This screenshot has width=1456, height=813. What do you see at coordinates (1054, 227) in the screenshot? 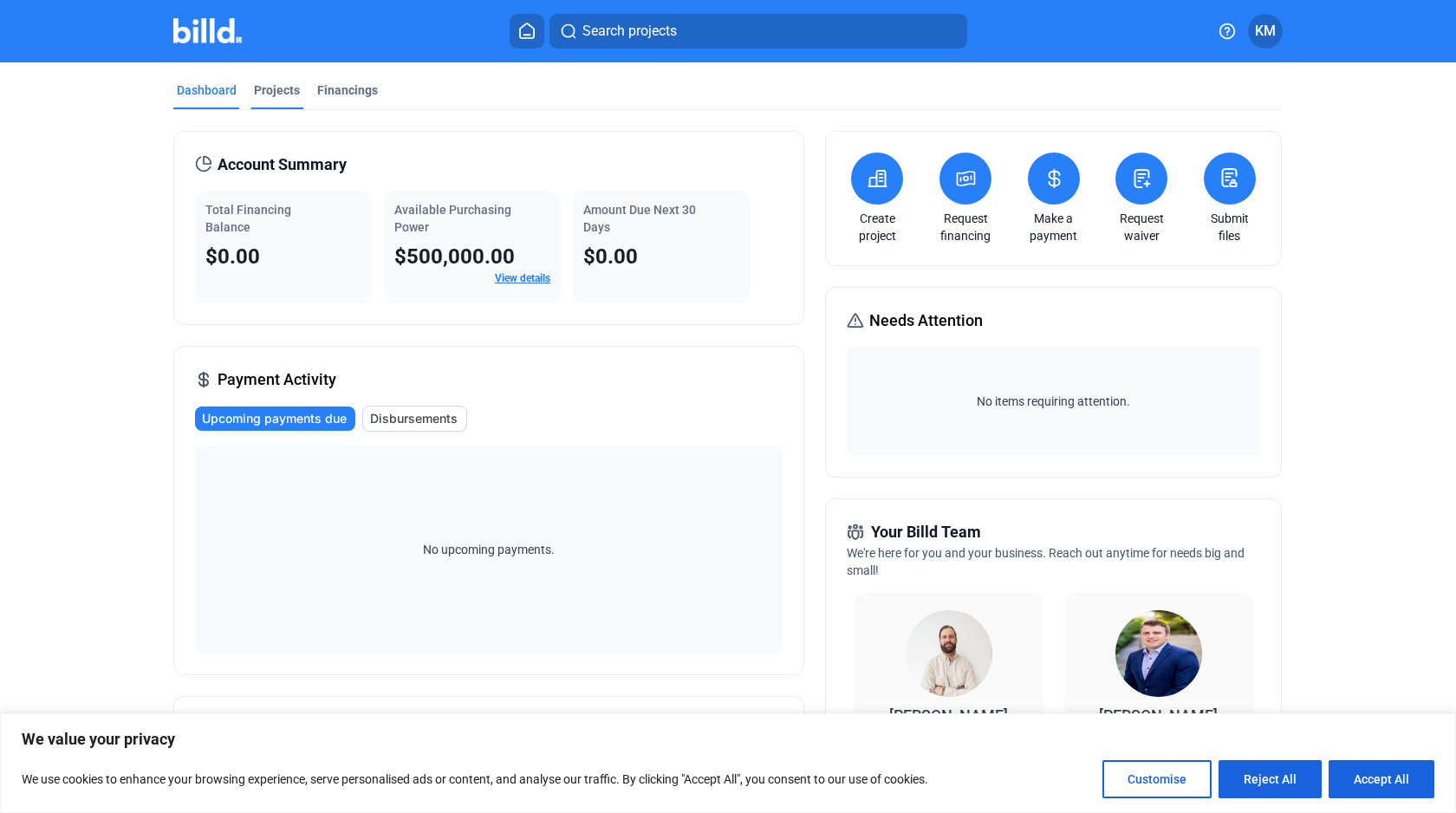
I see `a: Make a payment` at bounding box center [1054, 227].